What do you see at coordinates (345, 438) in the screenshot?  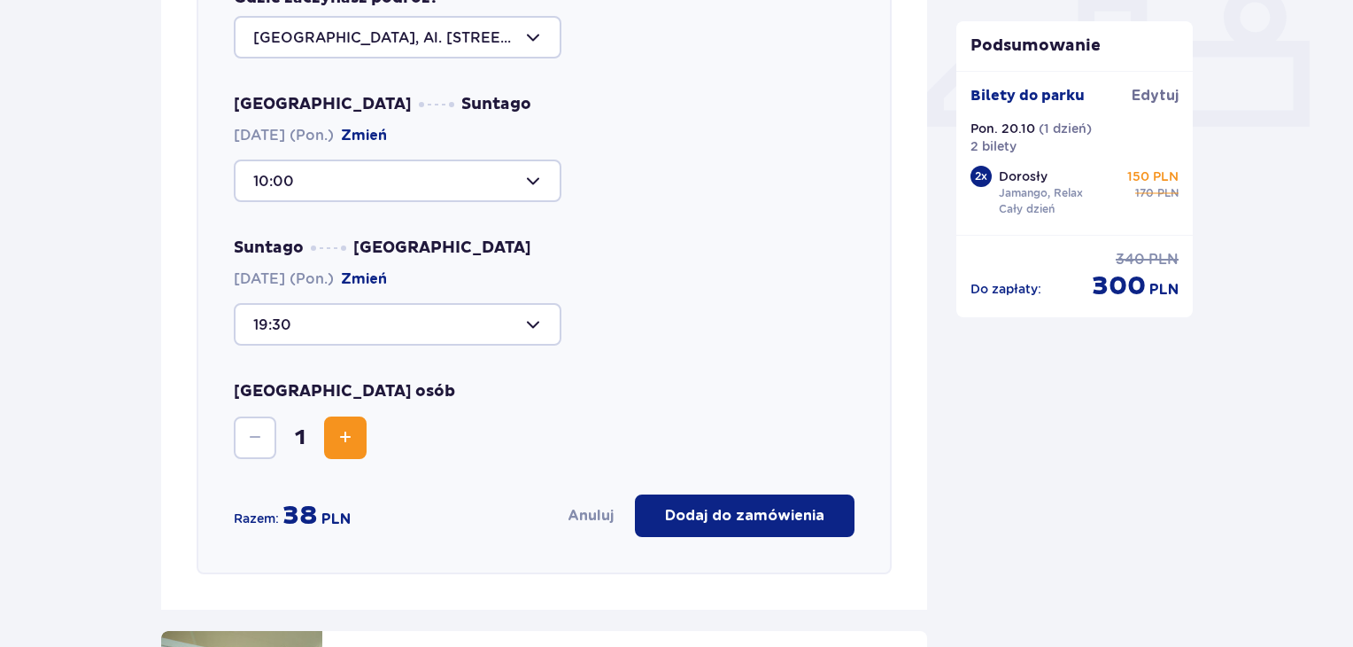 I see `button: Zwiększ` at bounding box center [345, 438].